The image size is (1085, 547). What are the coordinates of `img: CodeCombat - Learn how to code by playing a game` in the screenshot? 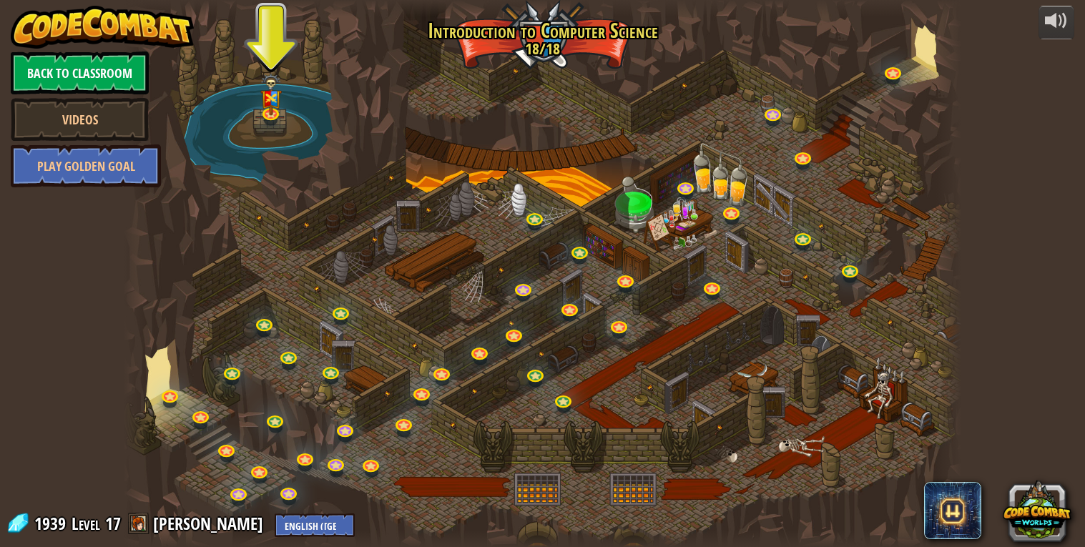 It's located at (102, 27).